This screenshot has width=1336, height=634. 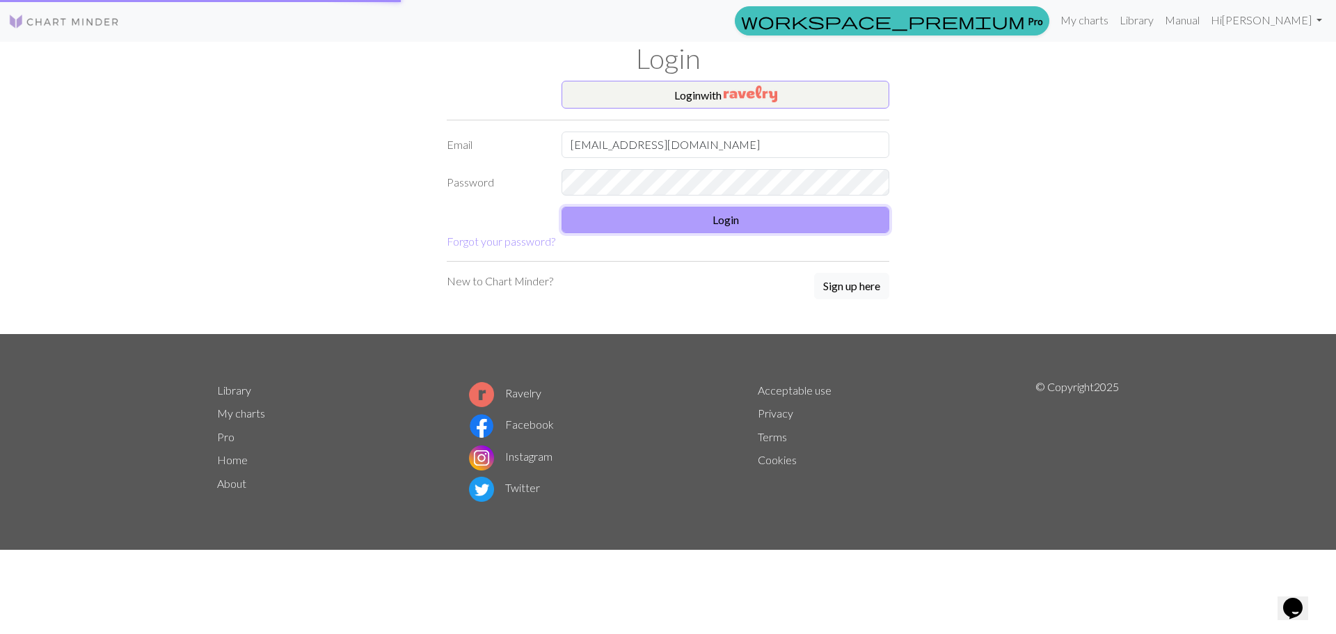 What do you see at coordinates (773, 436) in the screenshot?
I see `a: Terms` at bounding box center [773, 436].